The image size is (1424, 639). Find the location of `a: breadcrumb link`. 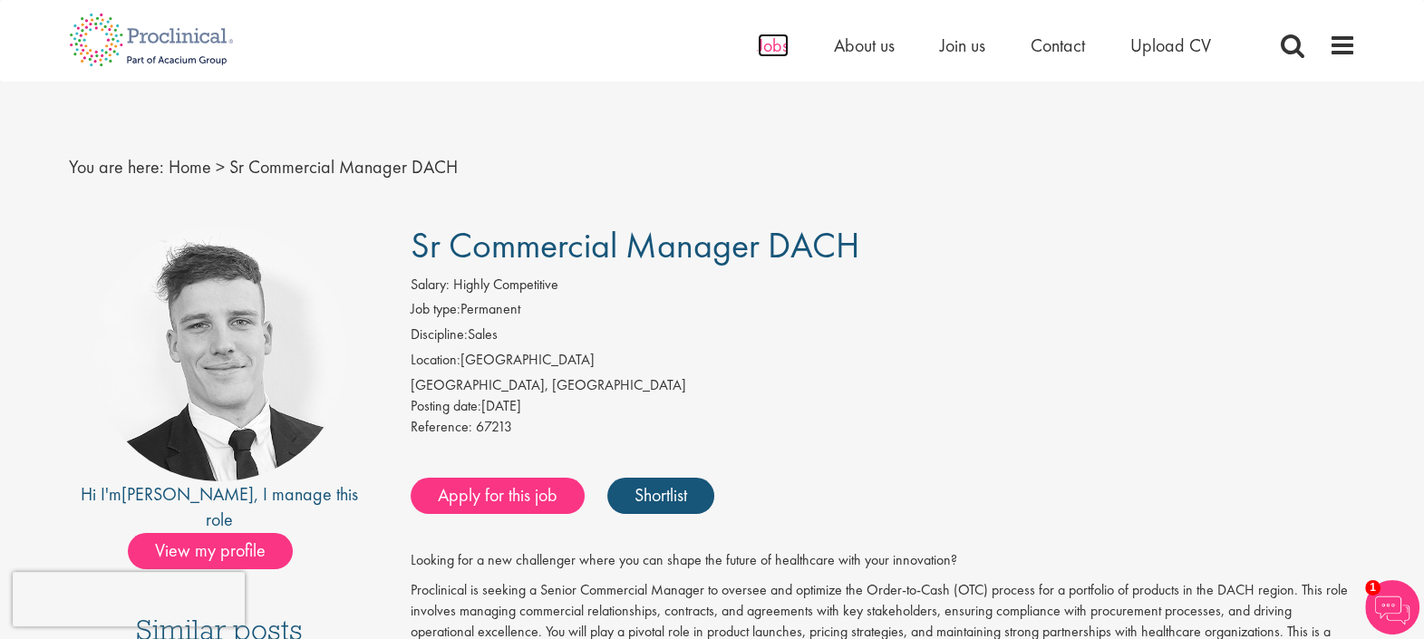

a: breadcrumb link is located at coordinates (189, 167).